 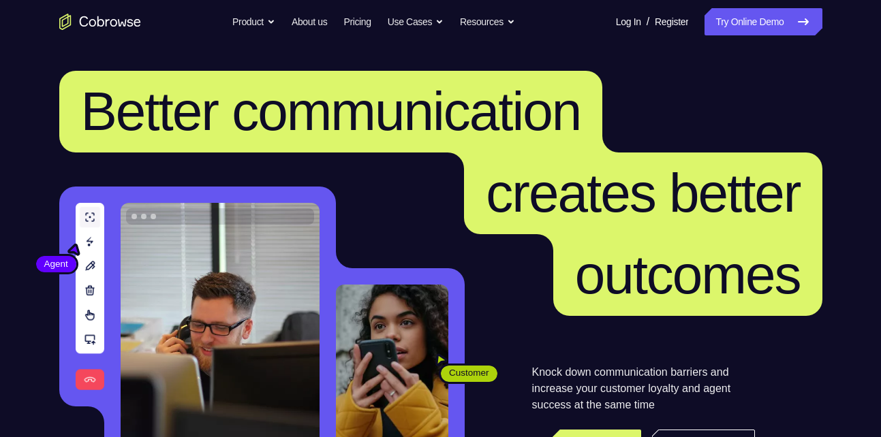 What do you see at coordinates (416, 22) in the screenshot?
I see `button: Use Cases` at bounding box center [416, 22].